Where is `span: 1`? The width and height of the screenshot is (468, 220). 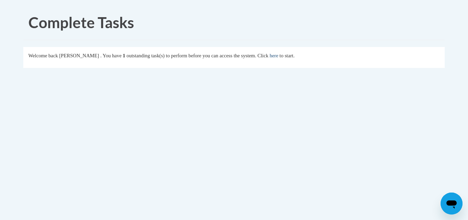
span: 1 is located at coordinates (124, 56).